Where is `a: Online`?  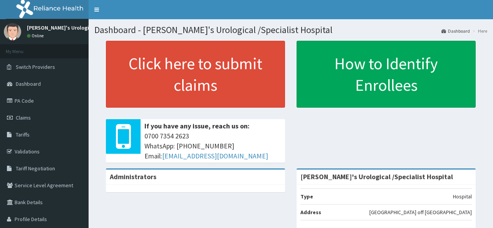
a: Online is located at coordinates (36, 36).